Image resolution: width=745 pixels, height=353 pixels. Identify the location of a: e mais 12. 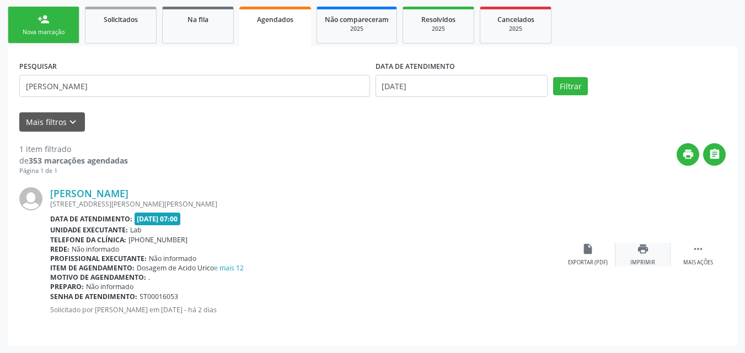
(229, 268).